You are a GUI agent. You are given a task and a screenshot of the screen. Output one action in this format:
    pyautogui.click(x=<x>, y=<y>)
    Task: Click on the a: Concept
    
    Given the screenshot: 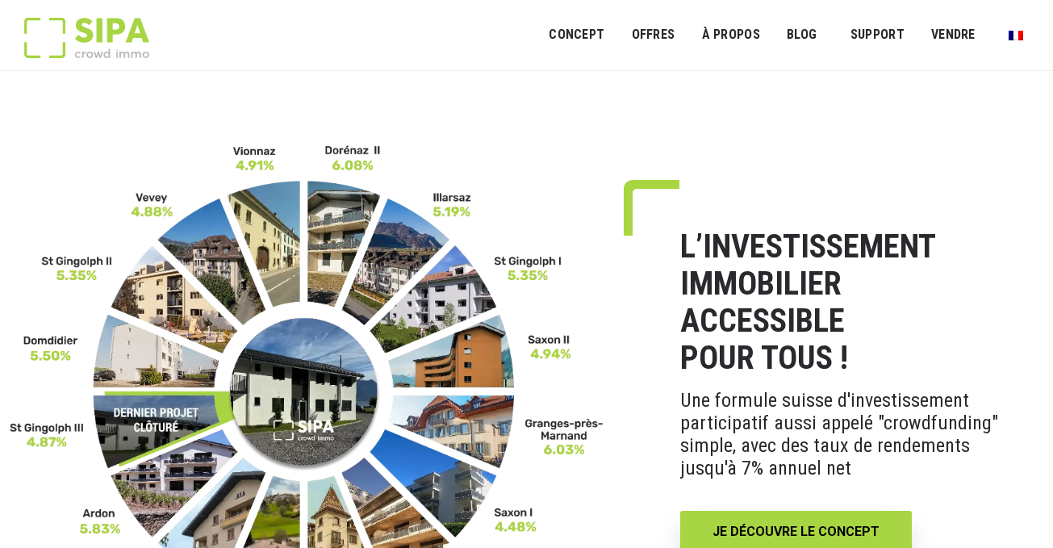 What is the action you would take?
    pyautogui.click(x=576, y=35)
    